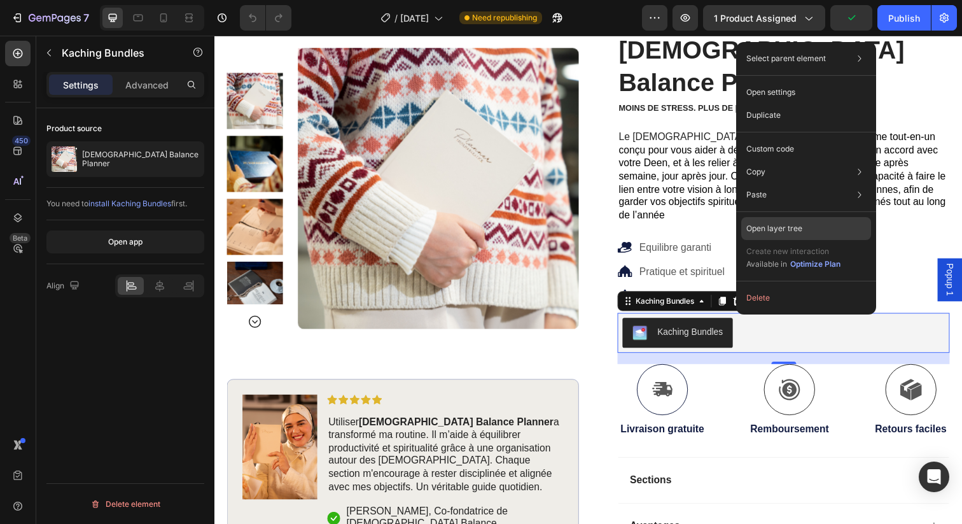 This screenshot has width=962, height=524. Describe the element at coordinates (904, 18) in the screenshot. I see `button: Publish` at that location.